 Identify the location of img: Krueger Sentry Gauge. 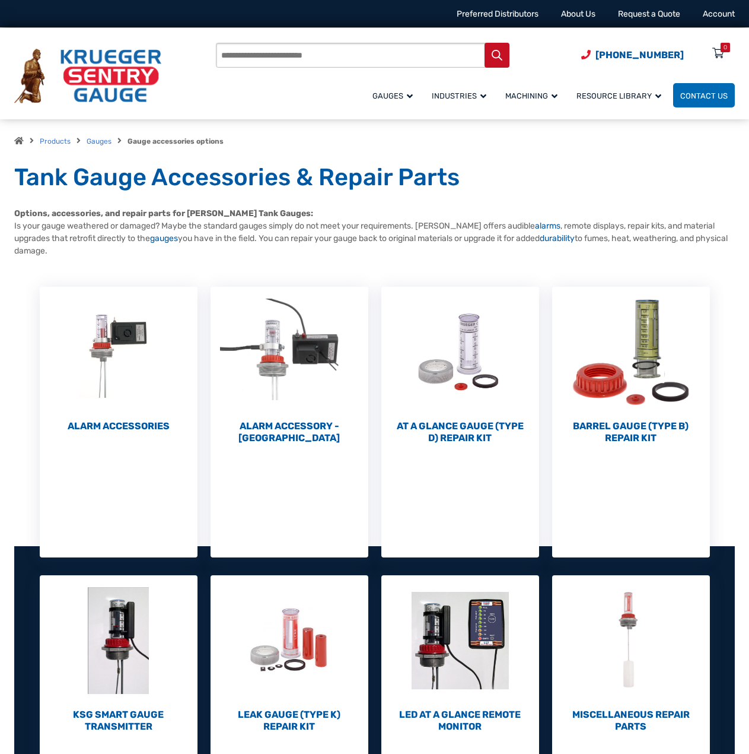
(88, 76).